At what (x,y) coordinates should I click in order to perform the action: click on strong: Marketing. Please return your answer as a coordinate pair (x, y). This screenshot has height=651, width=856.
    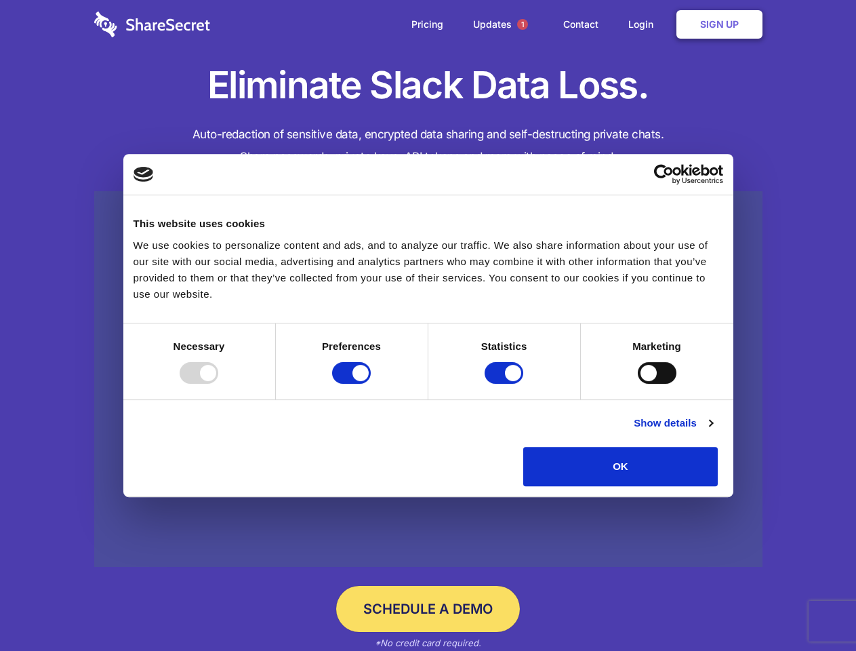
    Looking at the image, I should click on (657, 346).